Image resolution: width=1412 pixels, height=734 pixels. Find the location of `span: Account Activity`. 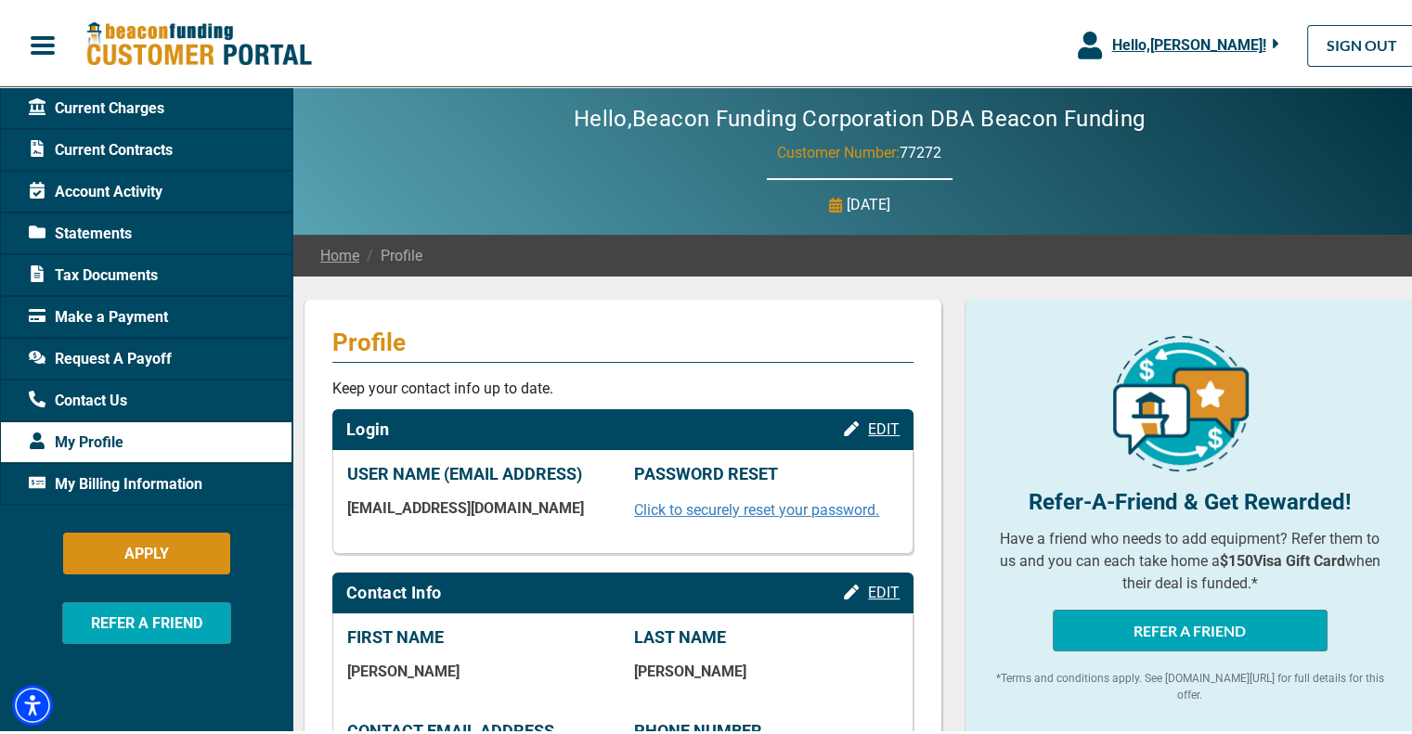

span: Account Activity is located at coordinates (96, 188).